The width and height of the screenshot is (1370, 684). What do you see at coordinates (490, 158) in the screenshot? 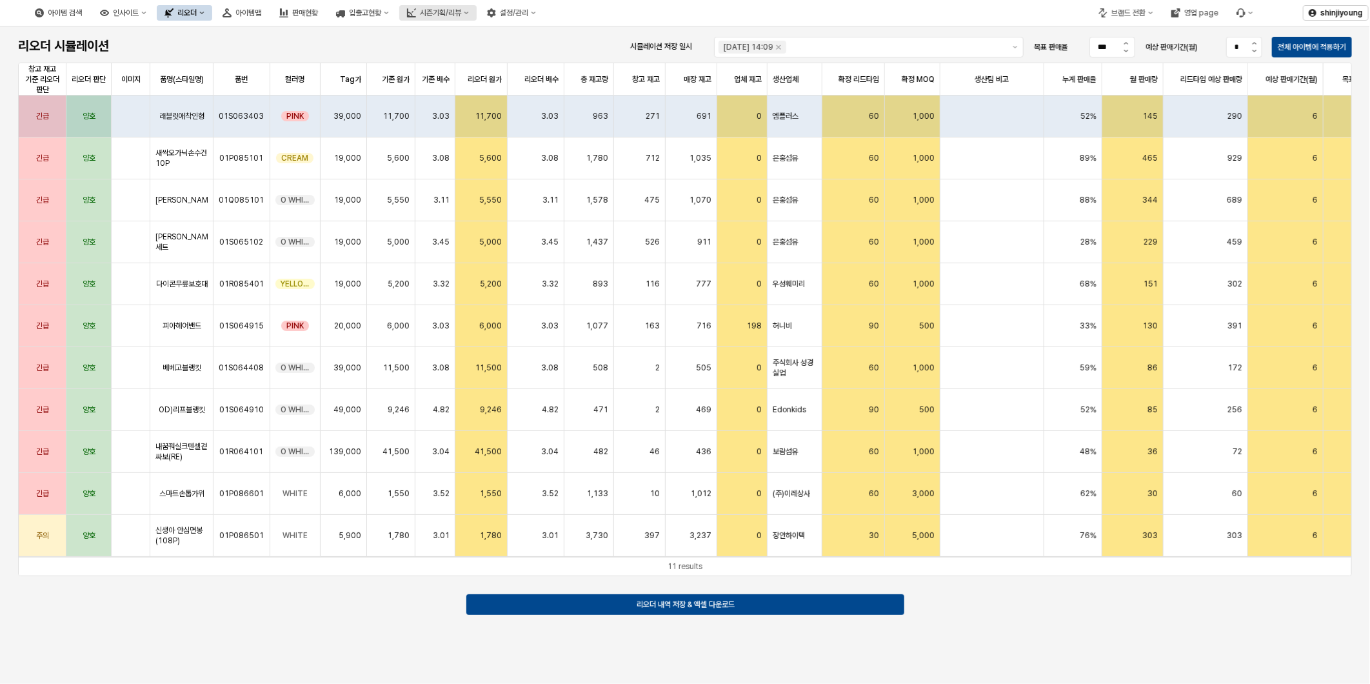
I see `span: 5,600` at bounding box center [490, 158].